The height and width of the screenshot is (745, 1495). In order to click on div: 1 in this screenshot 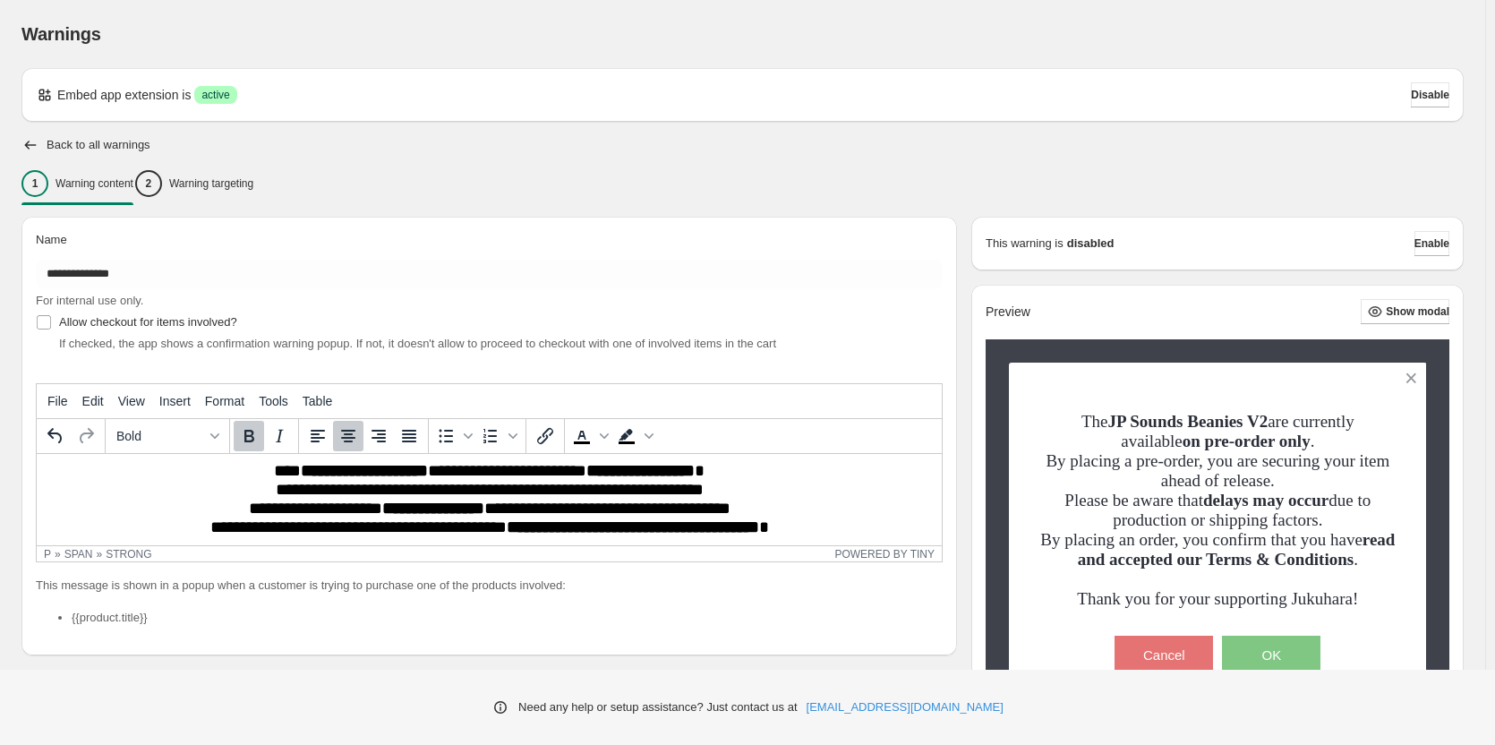, I will do `click(35, 184)`.